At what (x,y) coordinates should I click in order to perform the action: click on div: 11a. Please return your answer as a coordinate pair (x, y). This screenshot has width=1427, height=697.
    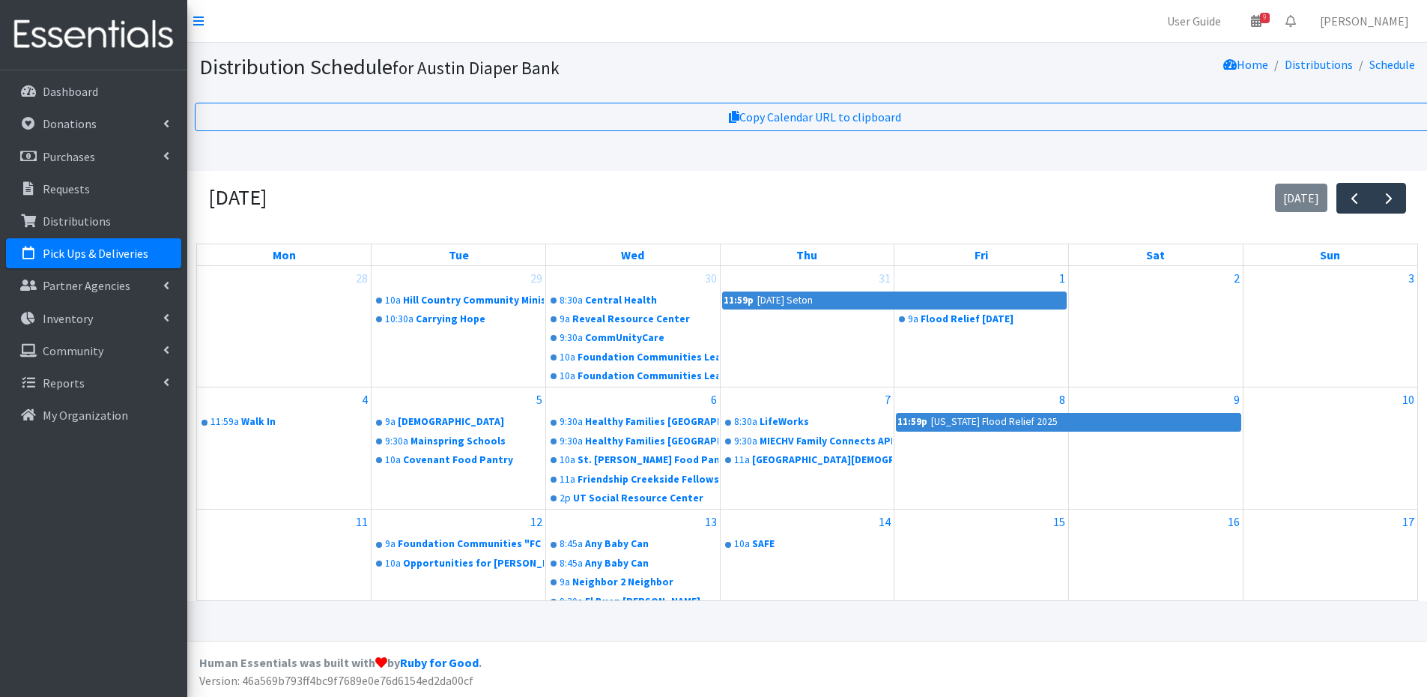
    Looking at the image, I should click on (741, 460).